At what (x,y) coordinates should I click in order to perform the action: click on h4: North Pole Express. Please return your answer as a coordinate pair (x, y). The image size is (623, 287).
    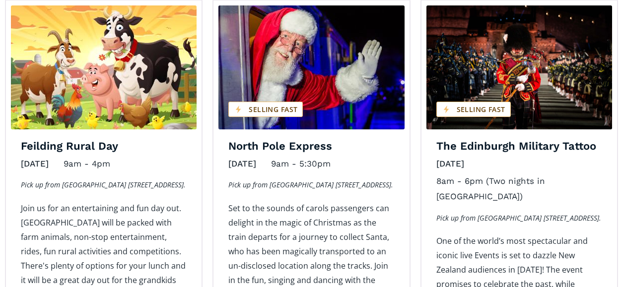
    Looking at the image, I should click on (311, 146).